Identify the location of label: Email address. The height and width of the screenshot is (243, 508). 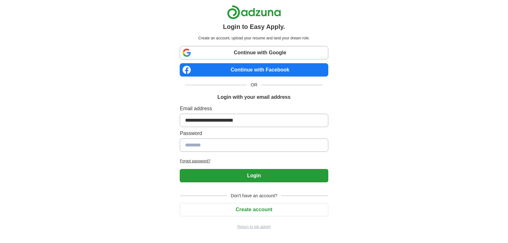
(254, 109).